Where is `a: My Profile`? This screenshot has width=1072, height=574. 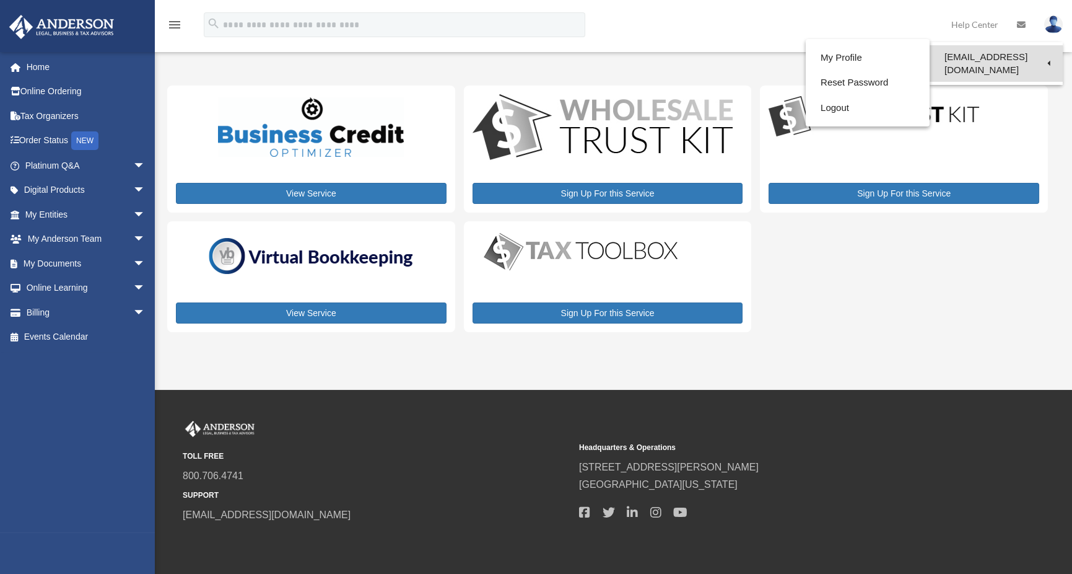 a: My Profile is located at coordinates (868, 58).